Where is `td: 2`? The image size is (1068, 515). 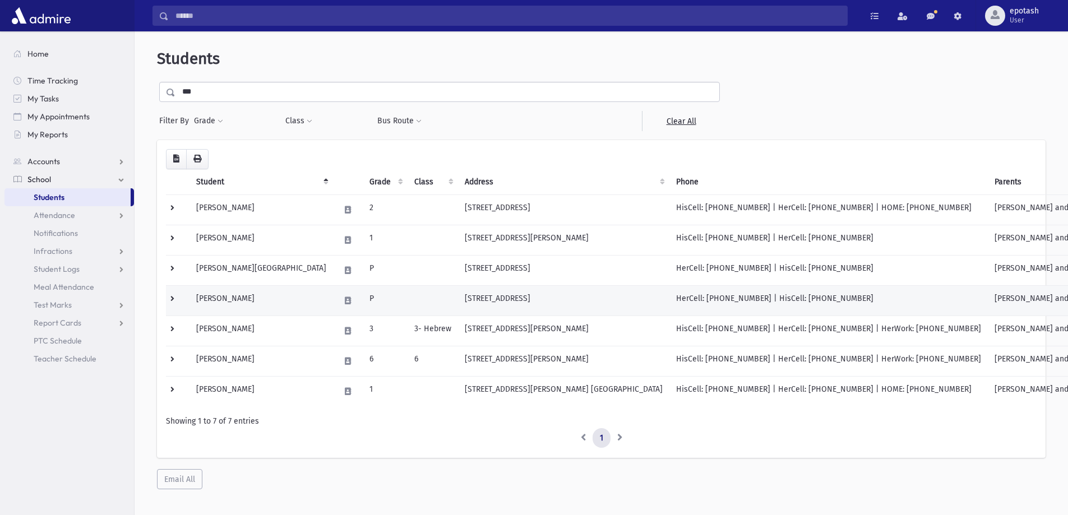 td: 2 is located at coordinates (385, 210).